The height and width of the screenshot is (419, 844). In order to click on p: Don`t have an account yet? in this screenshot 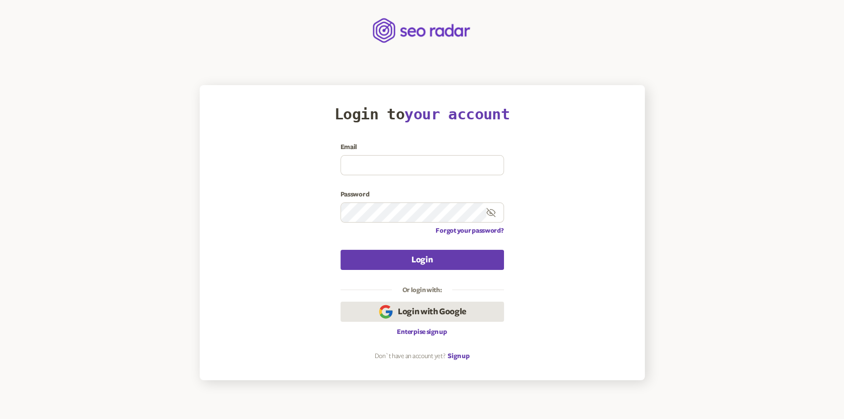, I will do `click(410, 356)`.